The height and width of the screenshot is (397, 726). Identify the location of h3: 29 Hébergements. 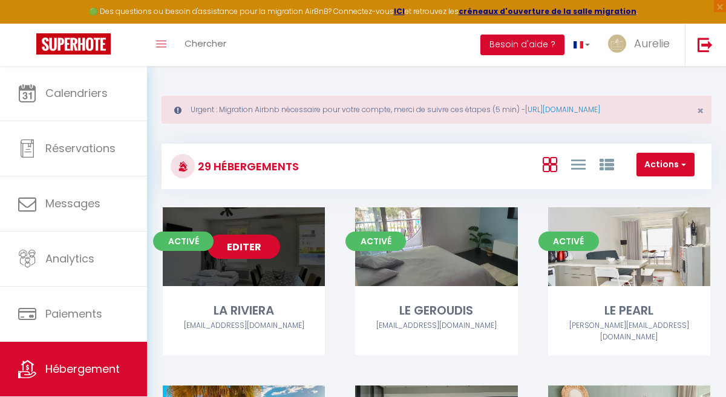
(247, 166).